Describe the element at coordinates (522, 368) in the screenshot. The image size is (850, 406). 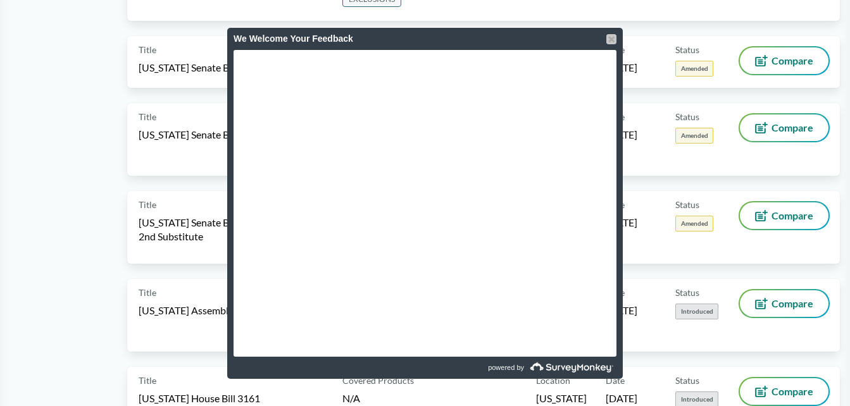
I see `a: powered by` at that location.